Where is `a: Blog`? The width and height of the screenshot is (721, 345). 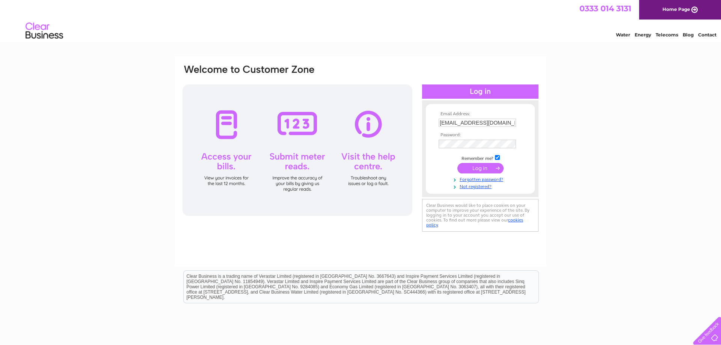 a: Blog is located at coordinates (688, 35).